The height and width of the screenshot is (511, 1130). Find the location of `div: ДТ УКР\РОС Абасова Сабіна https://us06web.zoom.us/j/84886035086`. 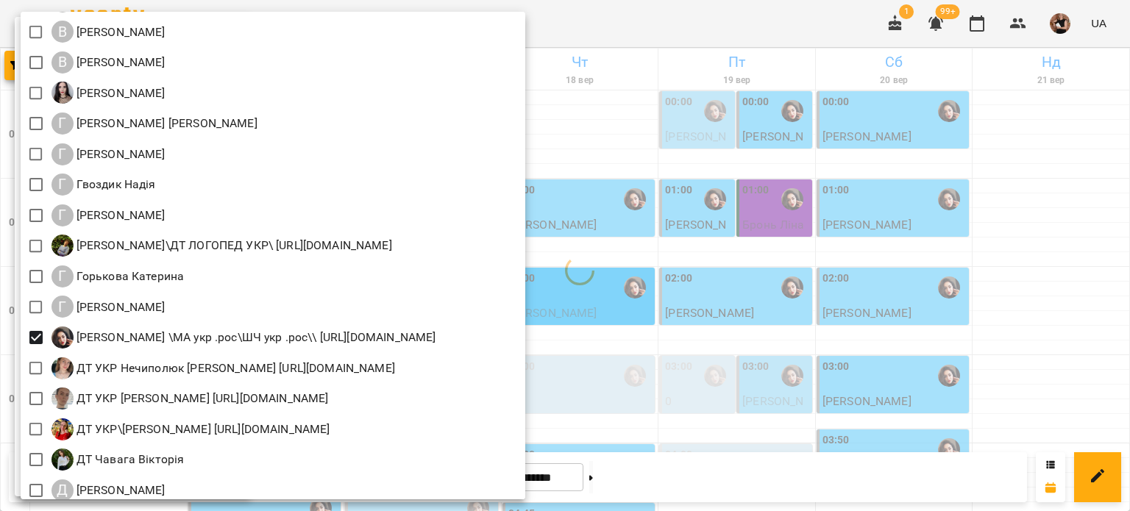

div: ДТ УКР\РОС Абасова Сабіна https://us06web.zoom.us/j/84886035086 is located at coordinates (191, 430).